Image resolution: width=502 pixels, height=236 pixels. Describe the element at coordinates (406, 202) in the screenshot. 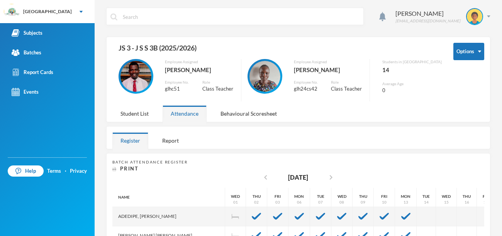

I see `div: 13` at that location.